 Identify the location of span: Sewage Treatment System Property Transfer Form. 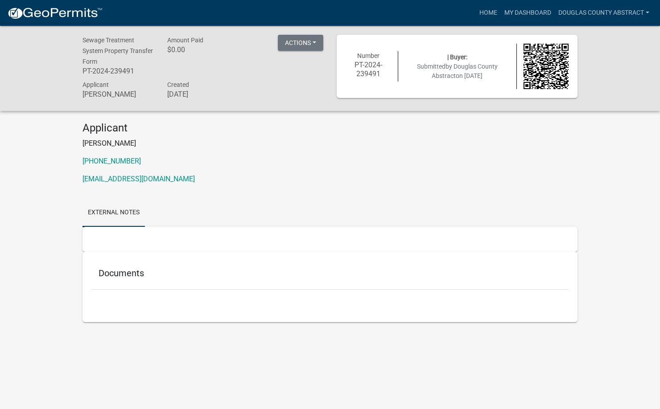
(118, 51).